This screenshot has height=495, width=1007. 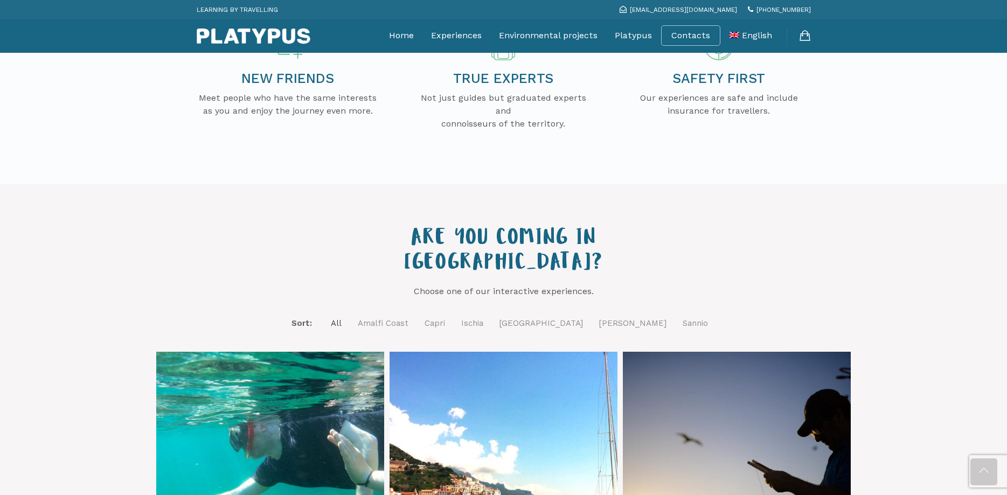 I want to click on a: Experiences, so click(x=456, y=36).